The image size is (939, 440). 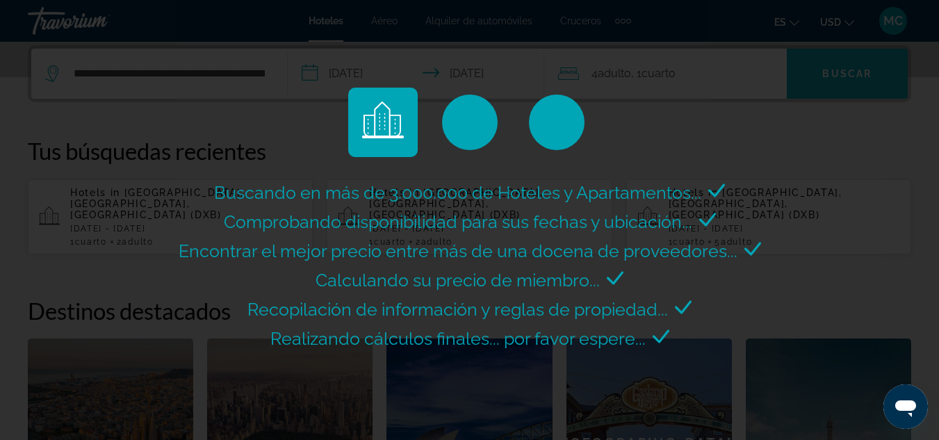 I want to click on span: Encontrar el mejor precio entre más de una docena de proveedores..., so click(x=458, y=251).